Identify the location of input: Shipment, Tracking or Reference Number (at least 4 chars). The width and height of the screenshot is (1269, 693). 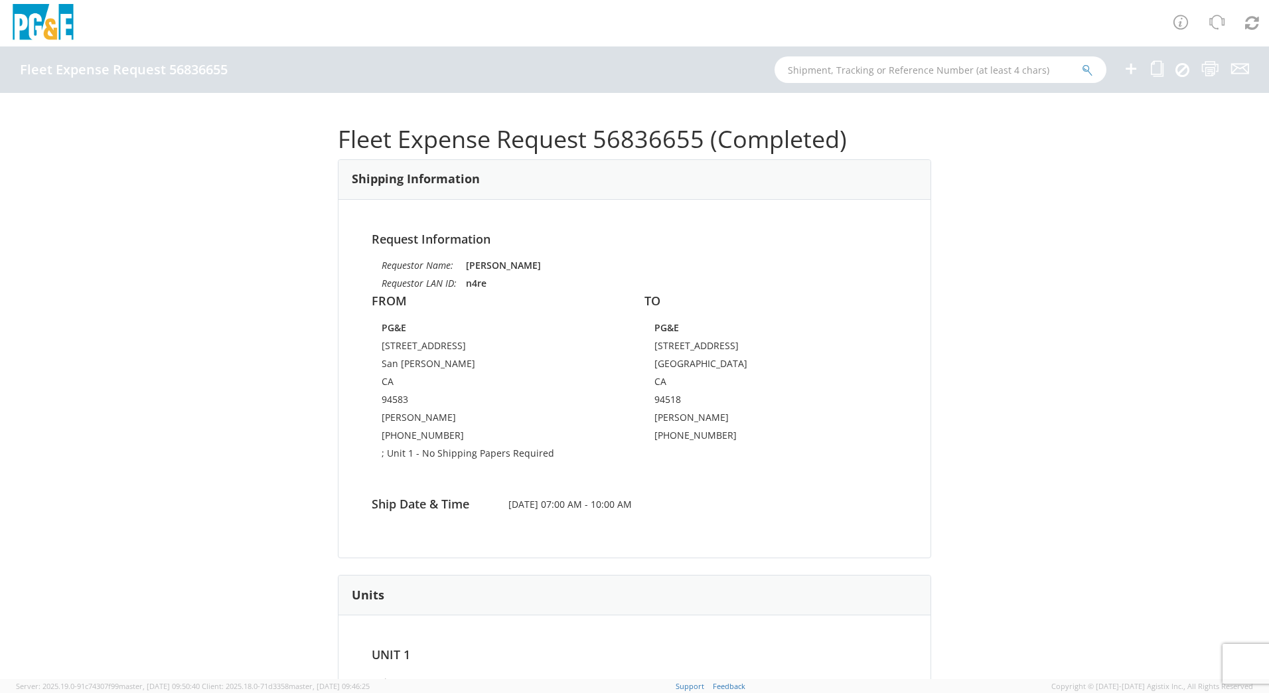
(941, 70).